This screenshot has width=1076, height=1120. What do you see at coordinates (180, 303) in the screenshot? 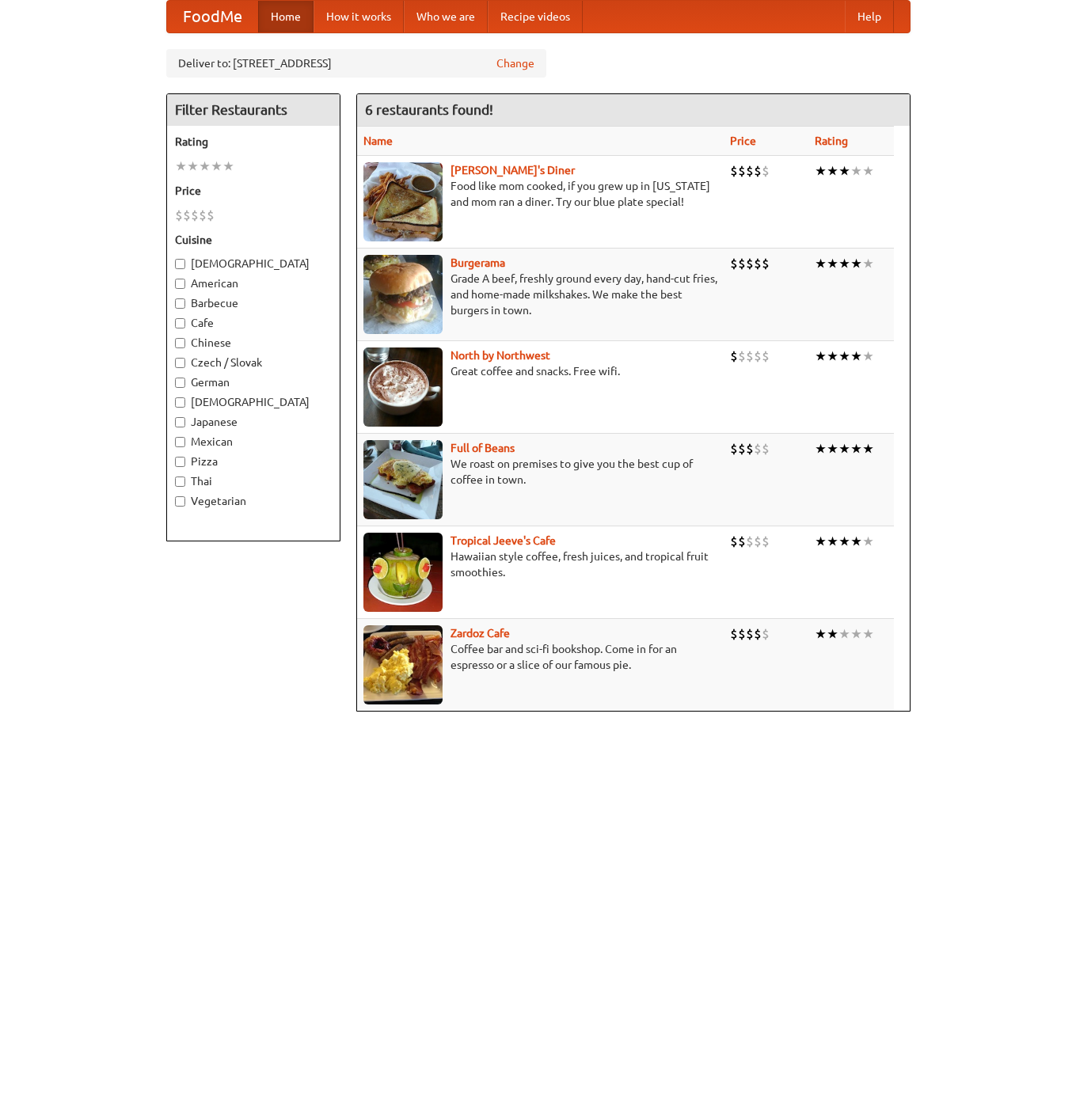
I see `input: Barbecue` at bounding box center [180, 303].